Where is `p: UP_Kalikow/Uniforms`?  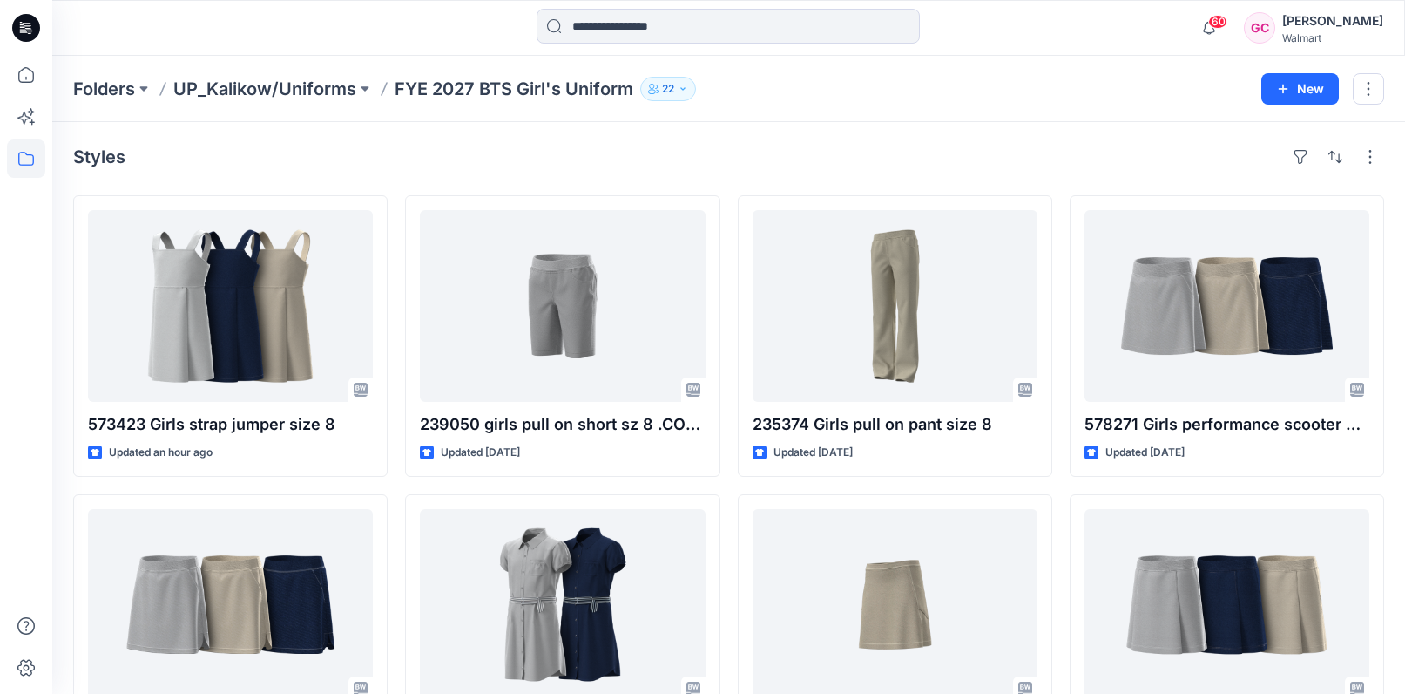 p: UP_Kalikow/Uniforms is located at coordinates (265, 89).